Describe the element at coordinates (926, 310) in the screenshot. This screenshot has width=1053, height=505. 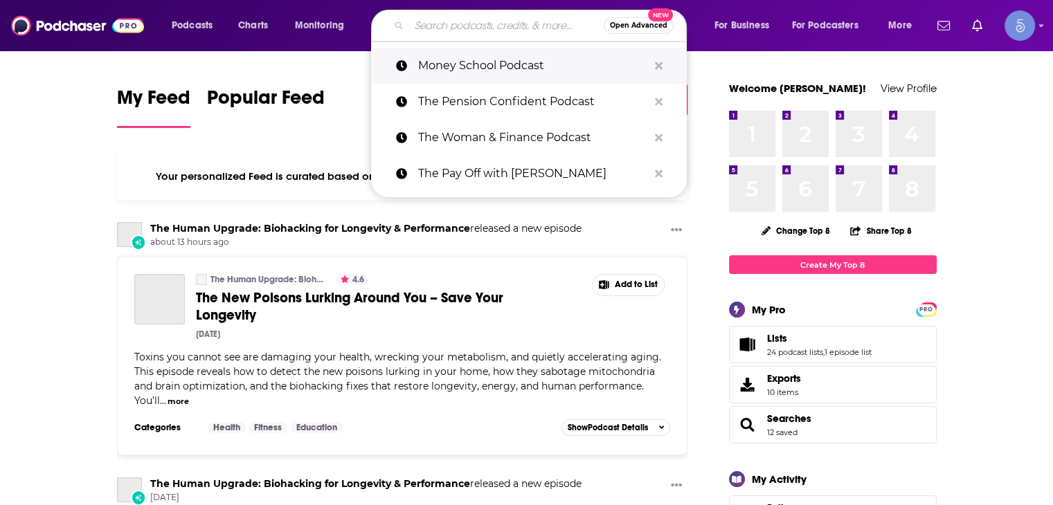
I see `span: PRO` at that location.